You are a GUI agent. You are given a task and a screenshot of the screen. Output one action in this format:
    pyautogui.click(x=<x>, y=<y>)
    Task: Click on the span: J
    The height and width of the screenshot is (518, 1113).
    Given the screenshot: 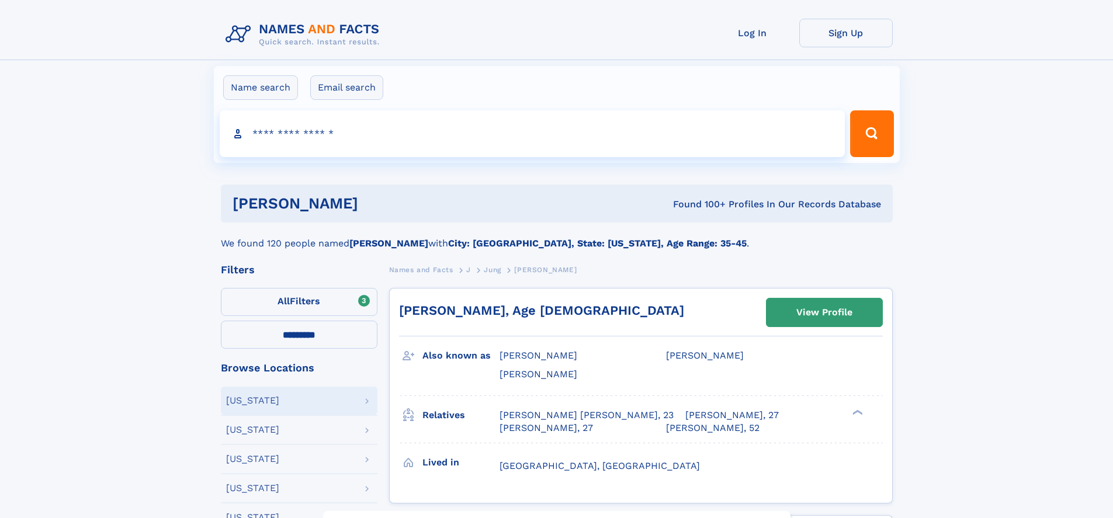 What is the action you would take?
    pyautogui.click(x=469, y=270)
    